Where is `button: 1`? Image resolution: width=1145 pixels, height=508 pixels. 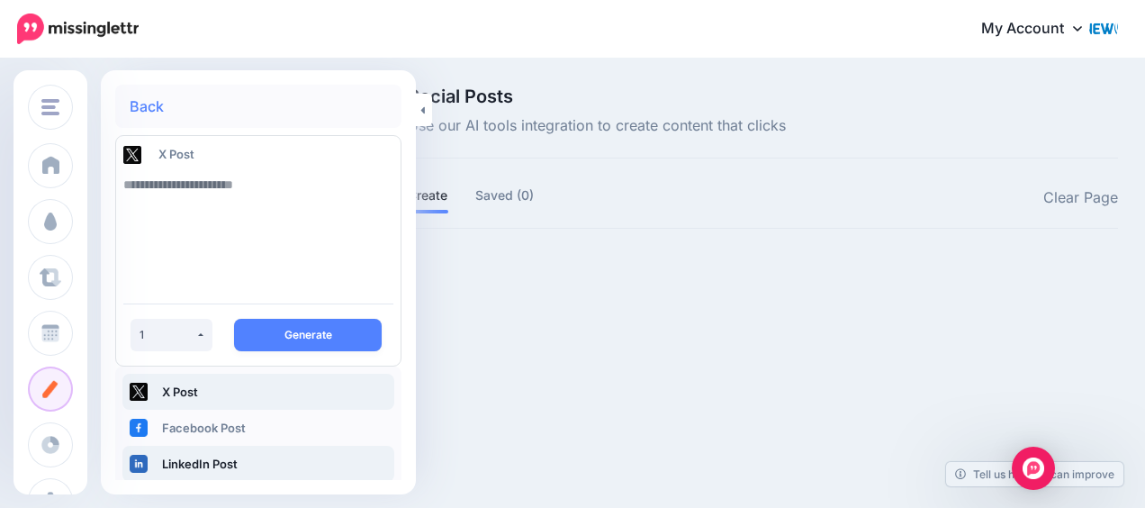
button: 1 is located at coordinates (171, 335).